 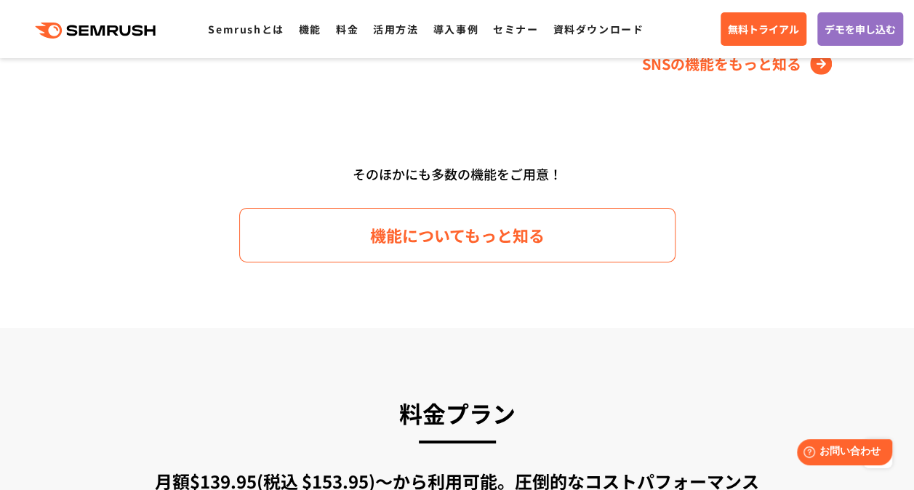 I want to click on span: 機能についてもっと知る, so click(x=457, y=235).